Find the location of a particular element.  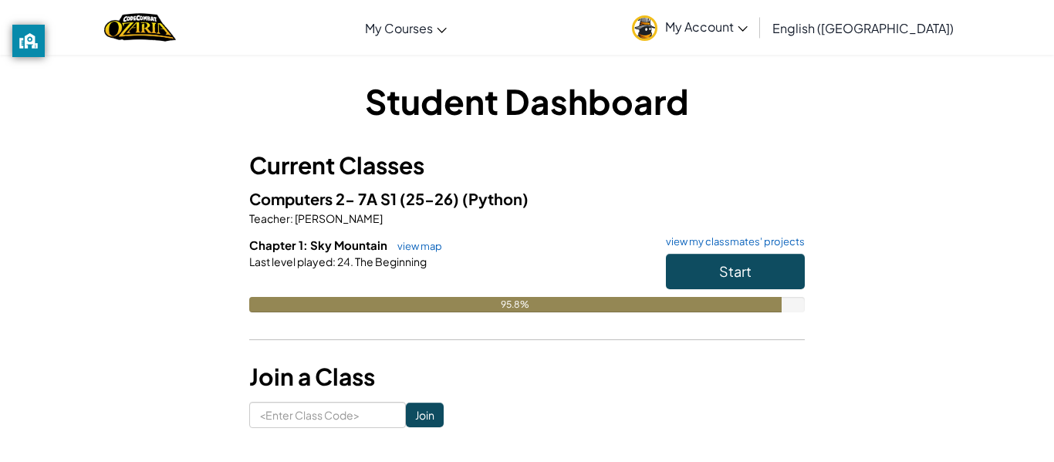

img: avatar is located at coordinates (644, 28).